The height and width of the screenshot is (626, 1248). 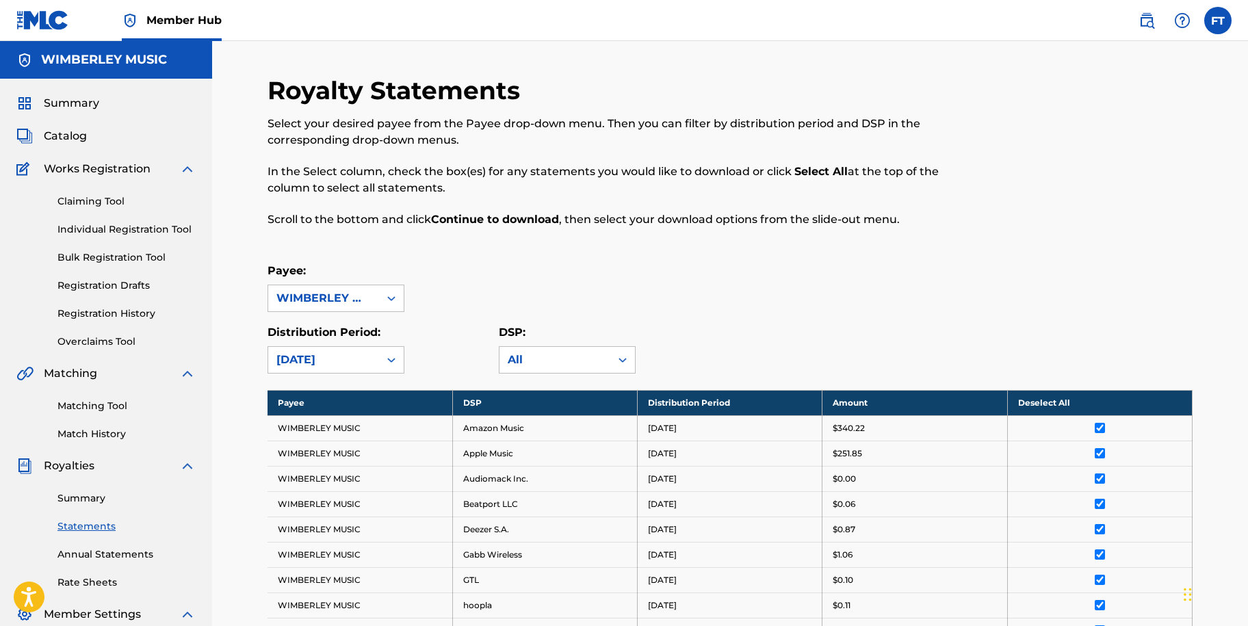 I want to click on img: Royalties, so click(x=25, y=466).